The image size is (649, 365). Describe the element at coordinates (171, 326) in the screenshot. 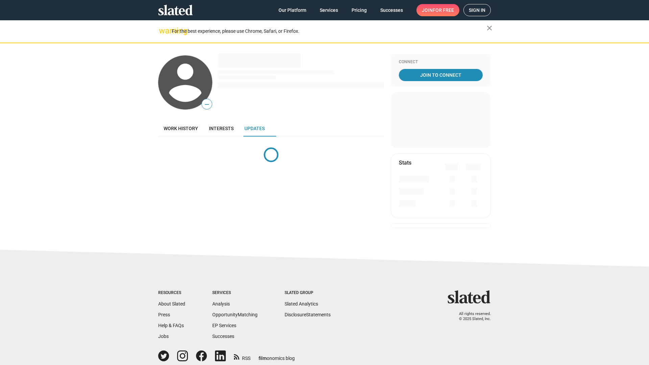

I see `a: Help & FAQs` at that location.